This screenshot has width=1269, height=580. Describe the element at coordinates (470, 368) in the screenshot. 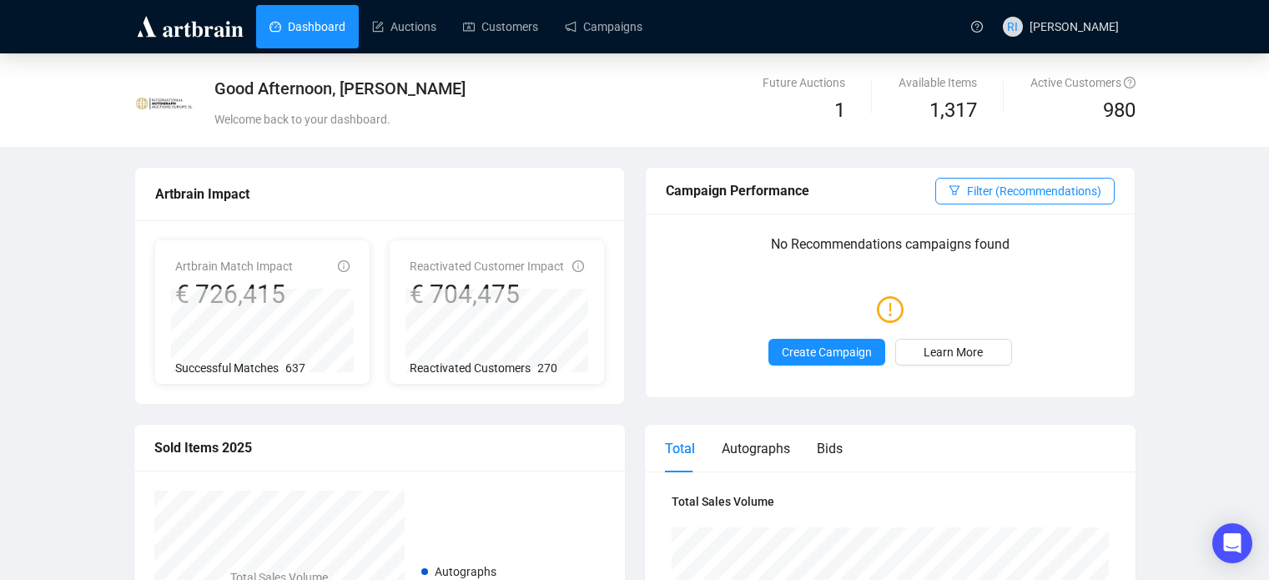

I see `span: Reactivated Customers` at that location.